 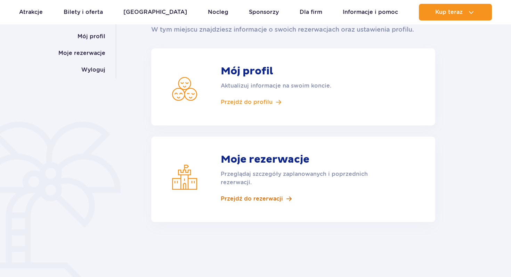 I want to click on a: Moje rezerwacje, so click(x=82, y=53).